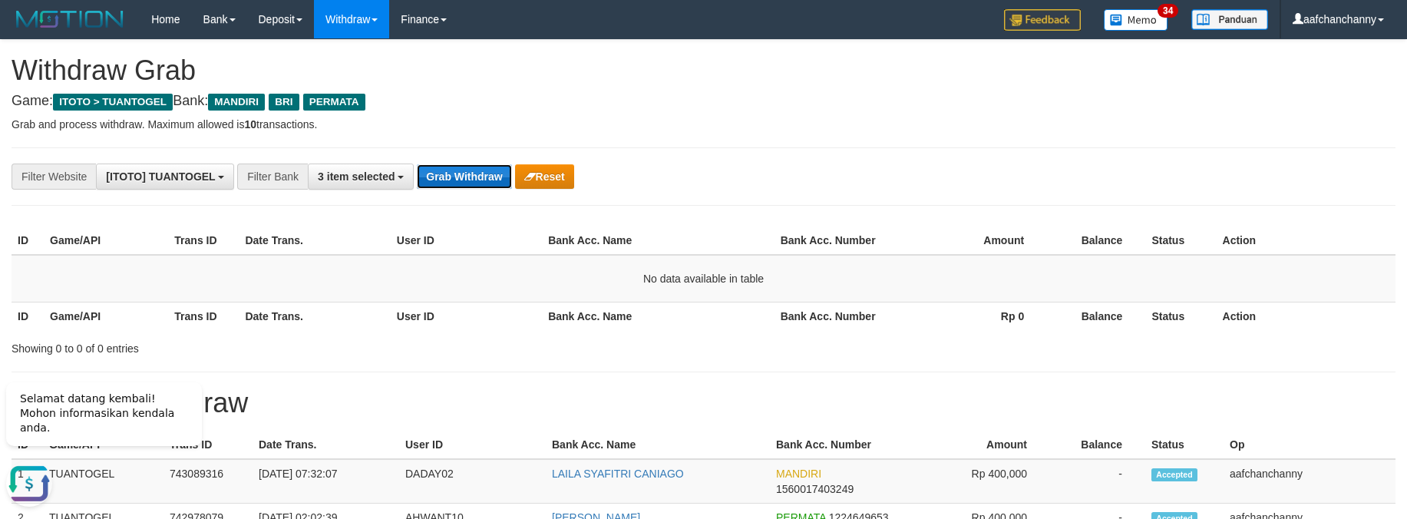  I want to click on h1: 15 Latest Withdraw, so click(703, 403).